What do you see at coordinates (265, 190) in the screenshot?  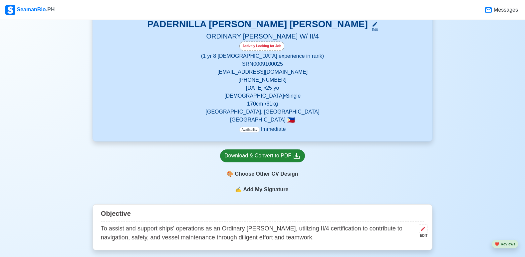 I see `span: Add My Signature` at bounding box center [265, 190].